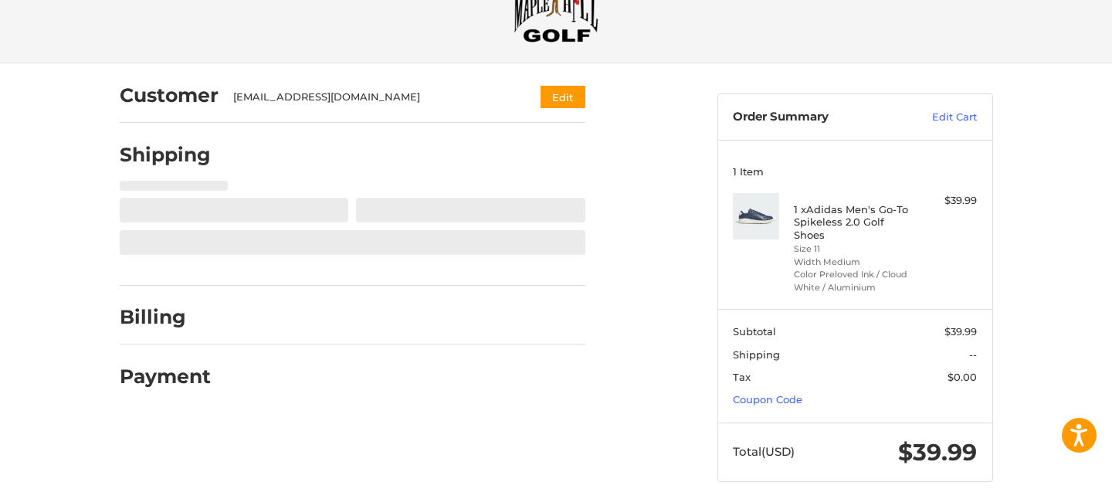 This screenshot has height=499, width=1112. I want to click on h3: Order Summary, so click(816, 117).